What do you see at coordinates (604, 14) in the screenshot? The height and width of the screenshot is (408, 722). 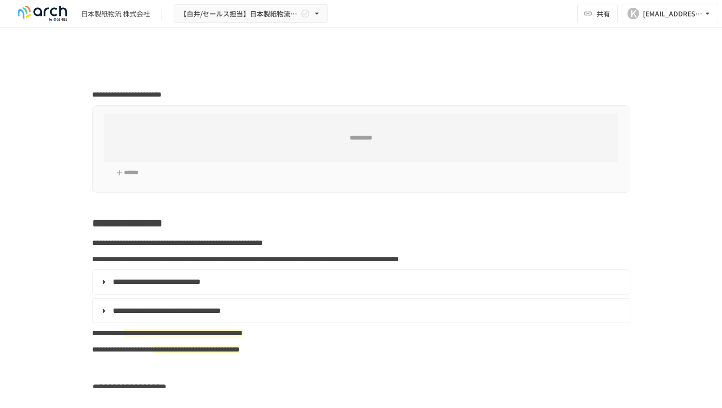 I see `span: 共有` at bounding box center [604, 14].